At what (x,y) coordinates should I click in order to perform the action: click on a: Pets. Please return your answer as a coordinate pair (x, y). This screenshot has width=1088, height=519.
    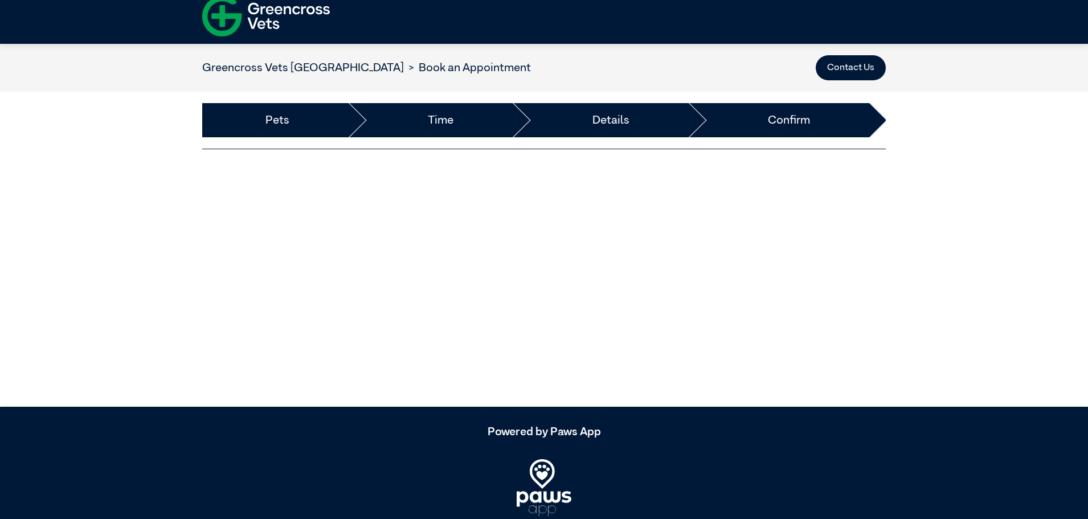
    Looking at the image, I should click on (277, 120).